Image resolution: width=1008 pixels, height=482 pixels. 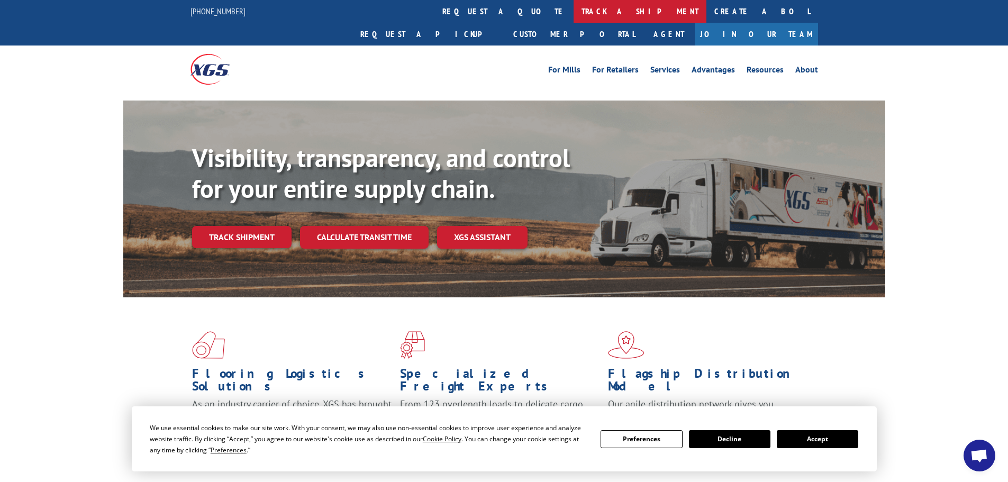 I want to click on b: Visibility, transparency, and control for your entire supply chain., so click(x=381, y=173).